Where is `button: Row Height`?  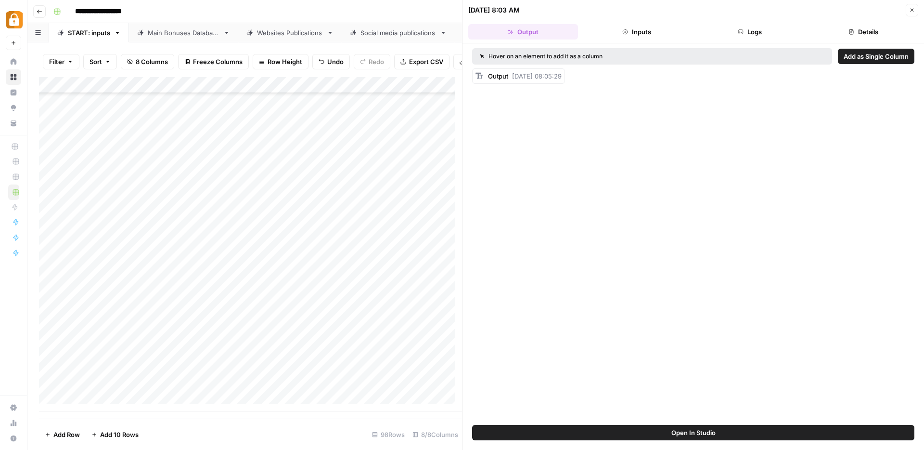 button: Row Height is located at coordinates (281, 62).